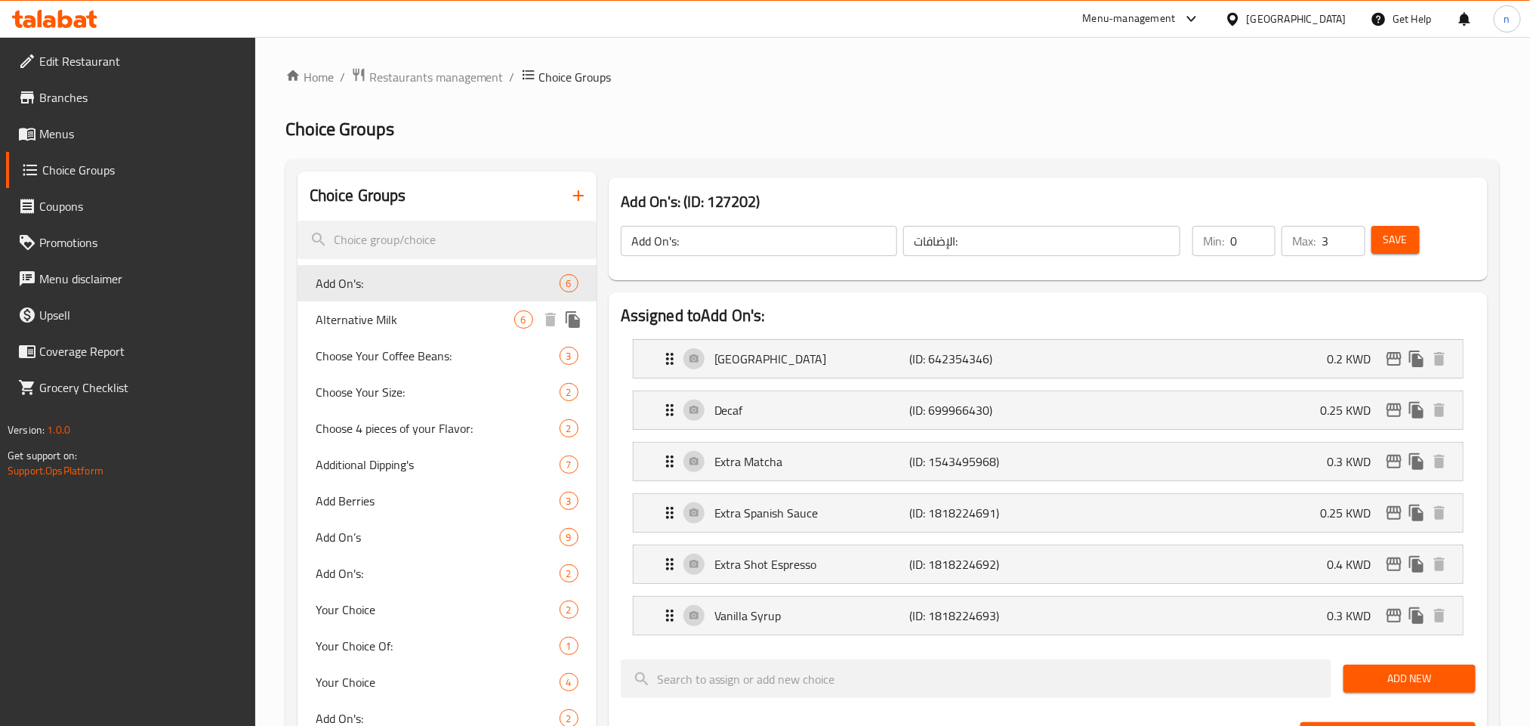  What do you see at coordinates (436, 77) in the screenshot?
I see `span: Restaurants management` at bounding box center [436, 77].